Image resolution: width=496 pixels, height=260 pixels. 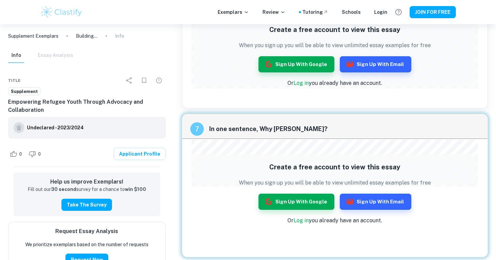 I want to click on p: Exemplars, so click(x=233, y=12).